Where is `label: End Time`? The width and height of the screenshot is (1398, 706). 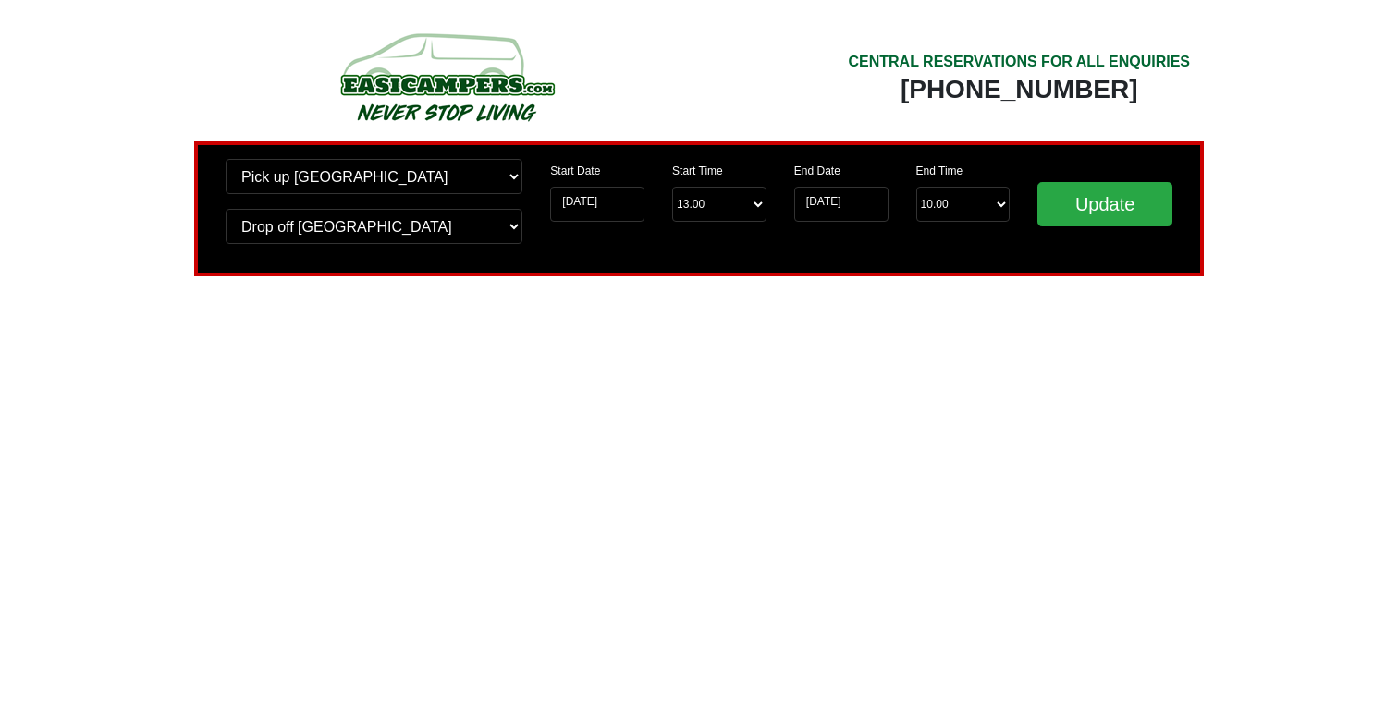 label: End Time is located at coordinates (939, 171).